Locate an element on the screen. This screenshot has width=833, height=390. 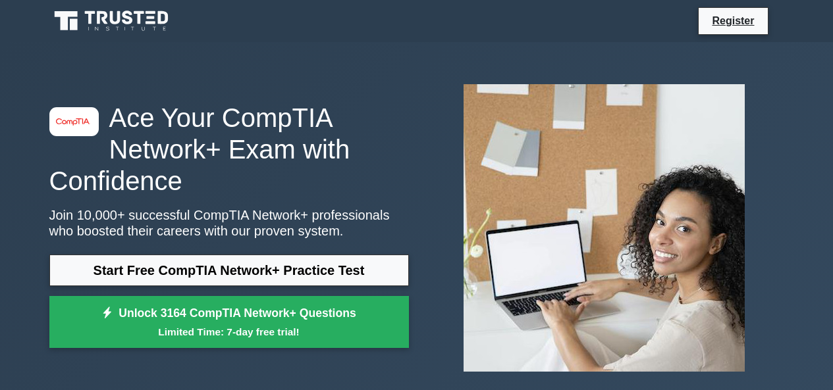
h1: Ace Your CompTIA Network+ Exam with Confidence is located at coordinates (229, 149).